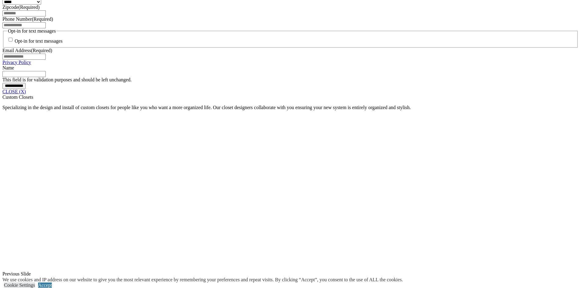 The image size is (581, 288). I want to click on a: Privacy Policy, so click(17, 62).